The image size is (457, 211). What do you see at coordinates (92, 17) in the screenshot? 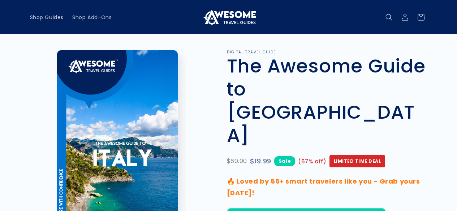
I see `span: Shop Add-Ons` at bounding box center [92, 17].